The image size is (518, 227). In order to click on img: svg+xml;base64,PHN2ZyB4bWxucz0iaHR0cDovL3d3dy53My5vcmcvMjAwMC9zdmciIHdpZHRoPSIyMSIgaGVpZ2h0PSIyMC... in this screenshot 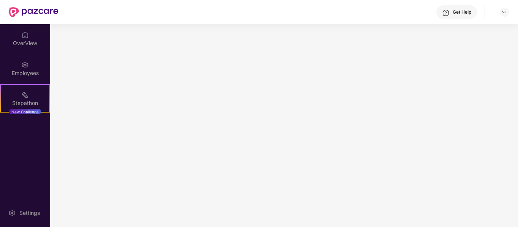, I will do `click(25, 95)`.